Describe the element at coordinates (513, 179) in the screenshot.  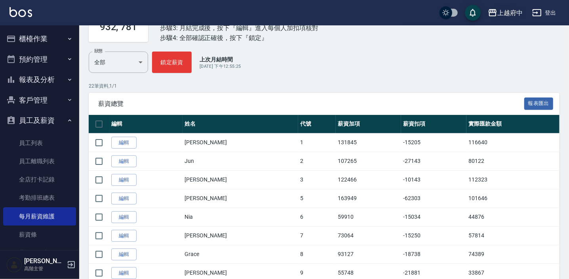
I see `td: 112323` at that location.